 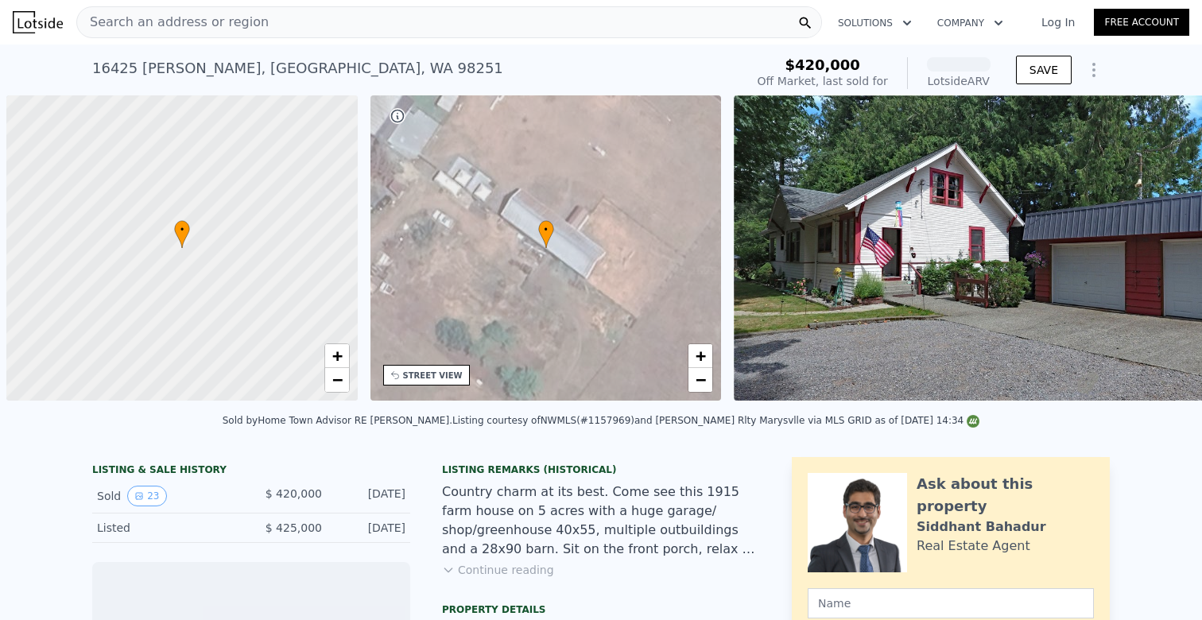 What do you see at coordinates (1044, 70) in the screenshot?
I see `button: SAVE` at bounding box center [1044, 70].